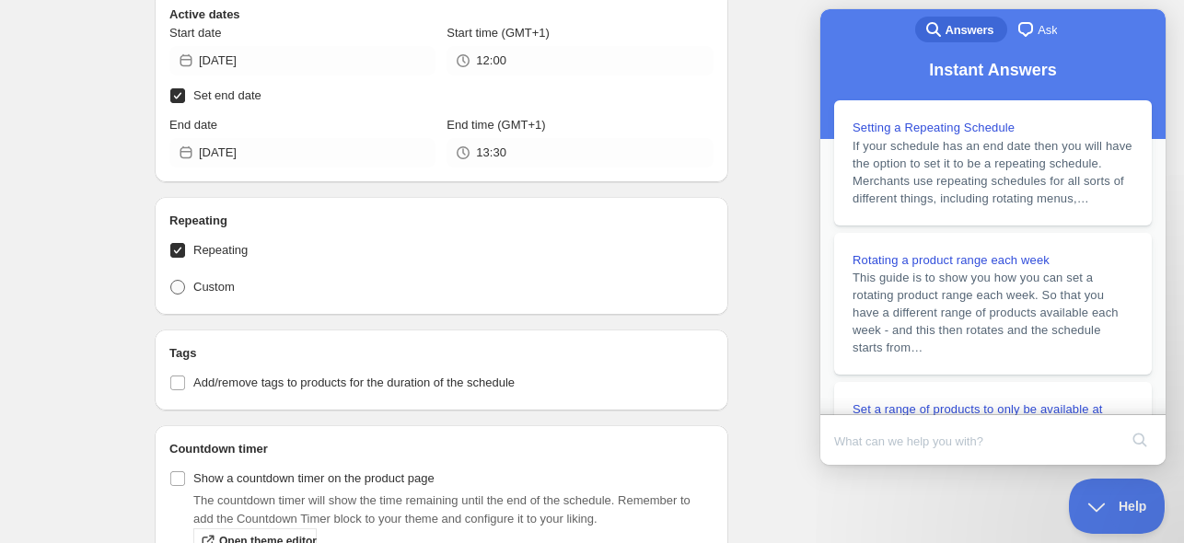 The height and width of the screenshot is (543, 1184). I want to click on a: Set a range of products to only be available at weekends, so click(172, 444).